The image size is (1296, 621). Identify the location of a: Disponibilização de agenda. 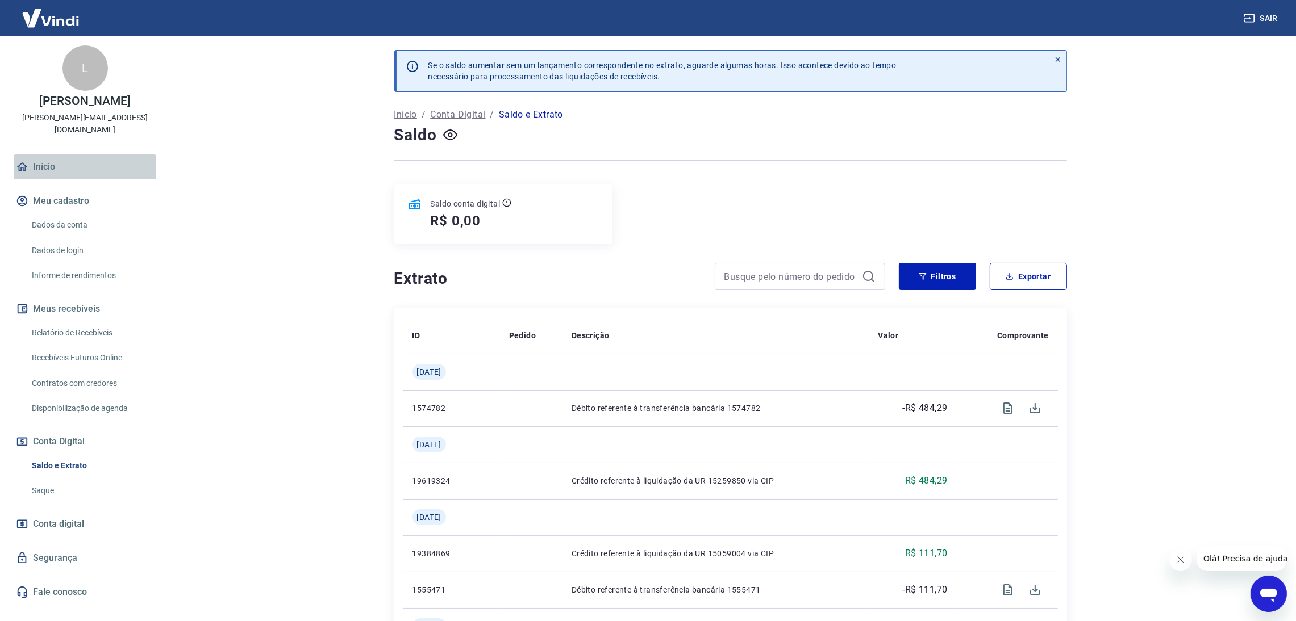
(91, 408).